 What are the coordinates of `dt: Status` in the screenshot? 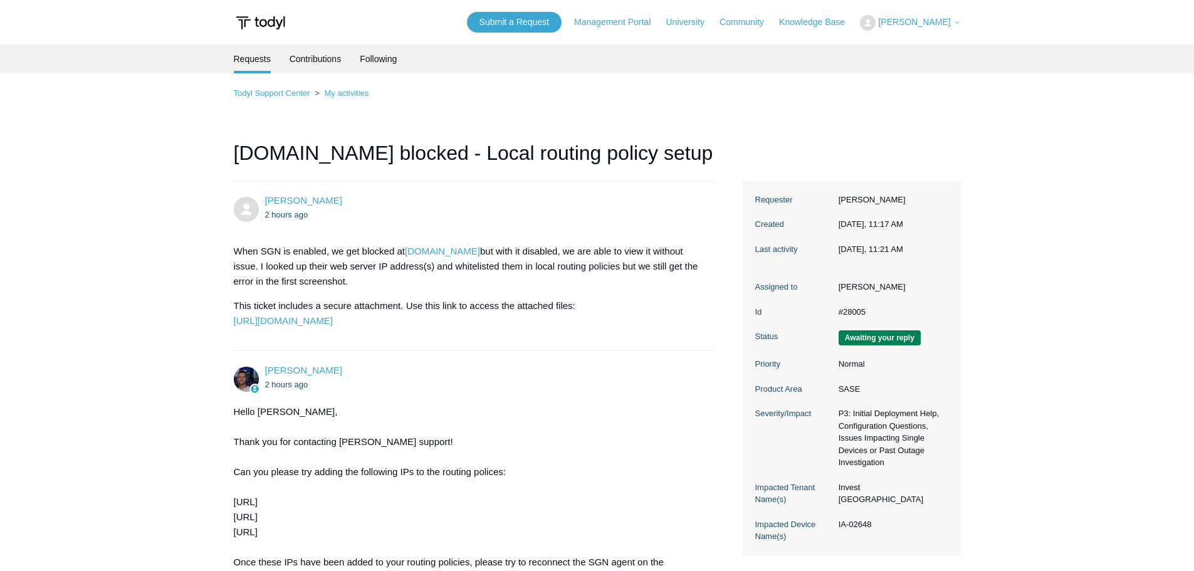 It's located at (794, 337).